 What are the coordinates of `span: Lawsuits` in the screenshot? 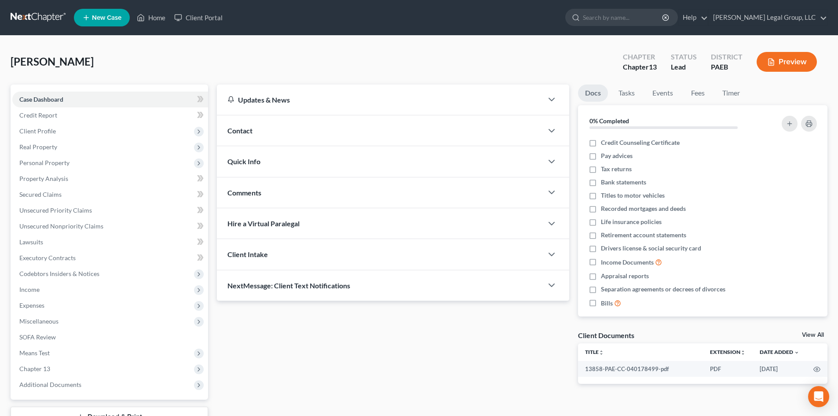 It's located at (31, 241).